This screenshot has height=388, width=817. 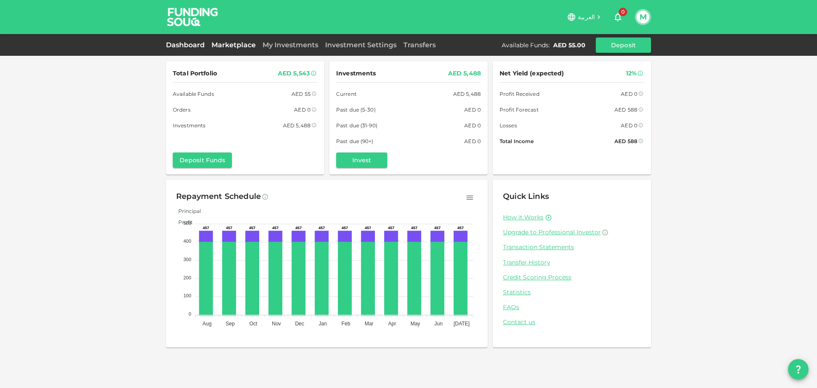 I want to click on div: AED 5,543, so click(x=294, y=73).